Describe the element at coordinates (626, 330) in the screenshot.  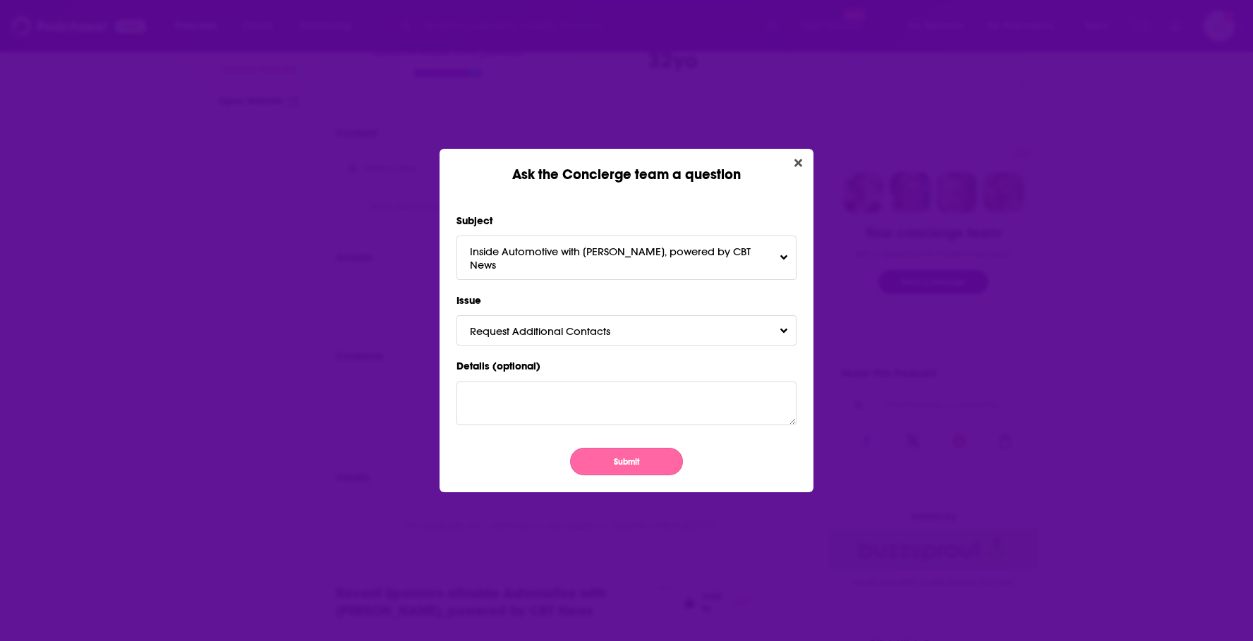
I see `button: Request Additional ContactsToggle Pronoun Dropdown` at that location.